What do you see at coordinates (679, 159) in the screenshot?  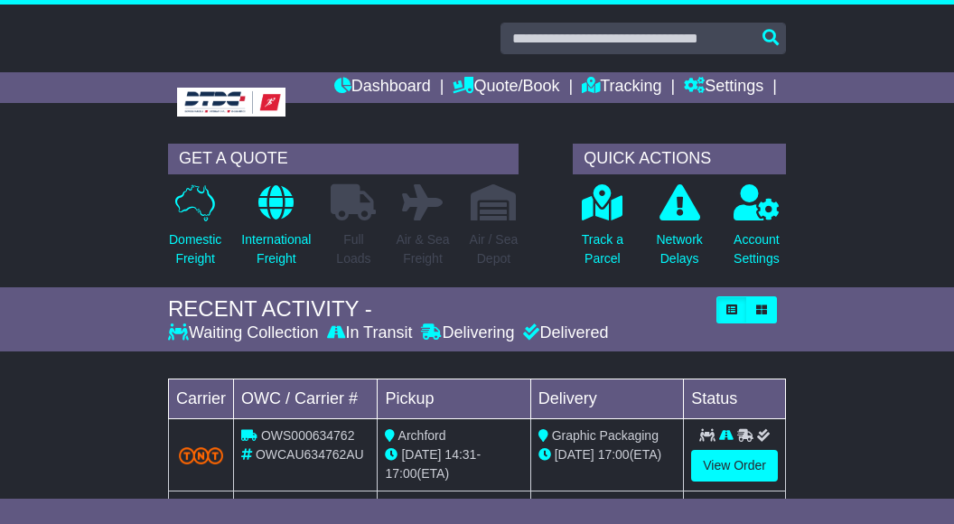 I see `div: QUICK ACTIONS` at bounding box center [679, 159].